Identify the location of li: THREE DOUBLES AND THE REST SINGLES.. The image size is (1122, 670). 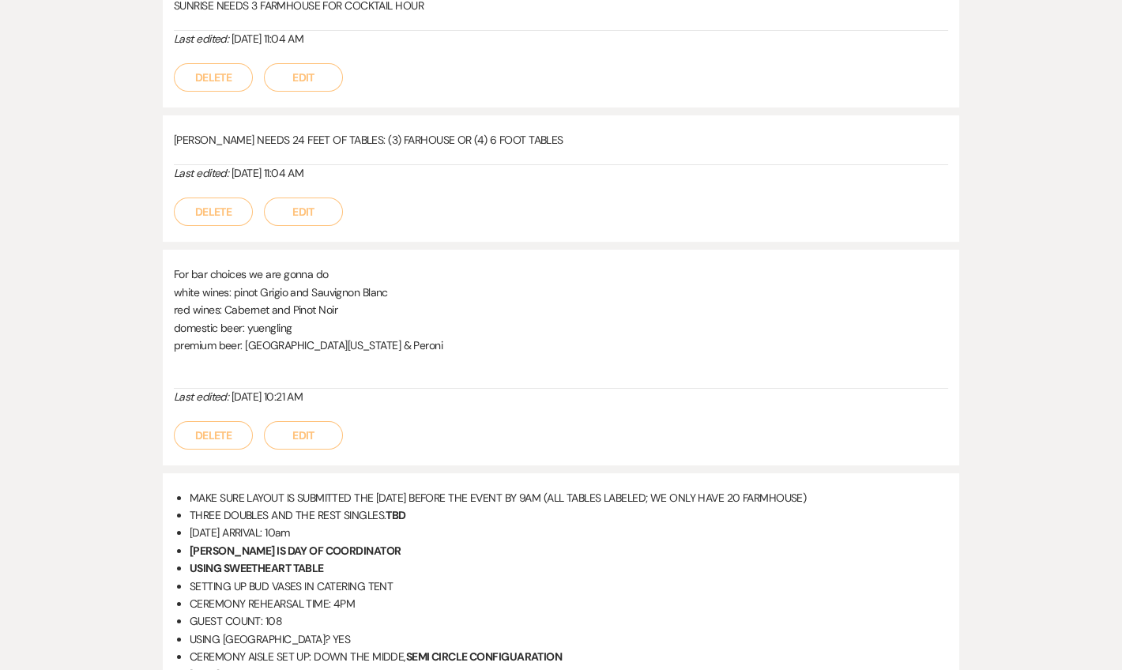
(569, 515).